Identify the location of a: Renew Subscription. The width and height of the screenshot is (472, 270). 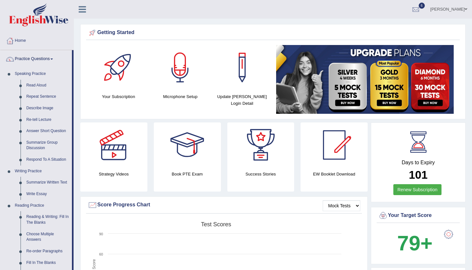
(417, 189).